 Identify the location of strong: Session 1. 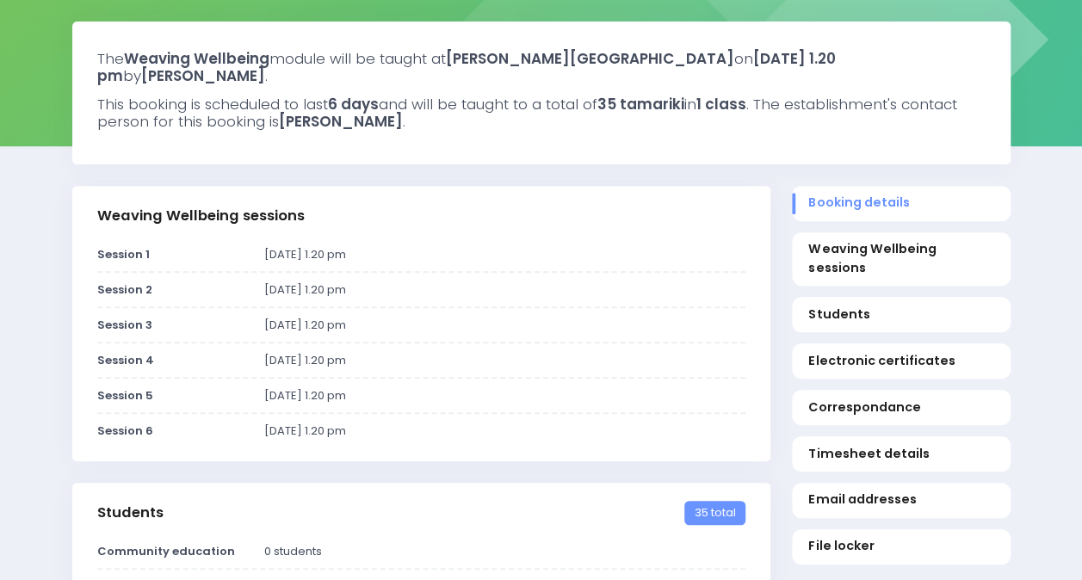
(123, 254).